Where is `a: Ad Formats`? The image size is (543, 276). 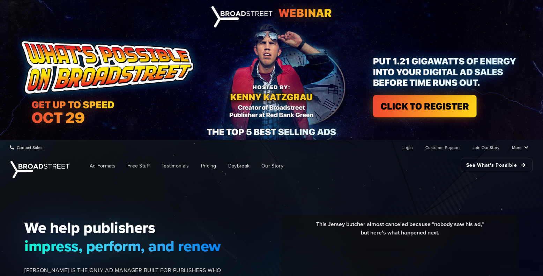 a: Ad Formats is located at coordinates (103, 166).